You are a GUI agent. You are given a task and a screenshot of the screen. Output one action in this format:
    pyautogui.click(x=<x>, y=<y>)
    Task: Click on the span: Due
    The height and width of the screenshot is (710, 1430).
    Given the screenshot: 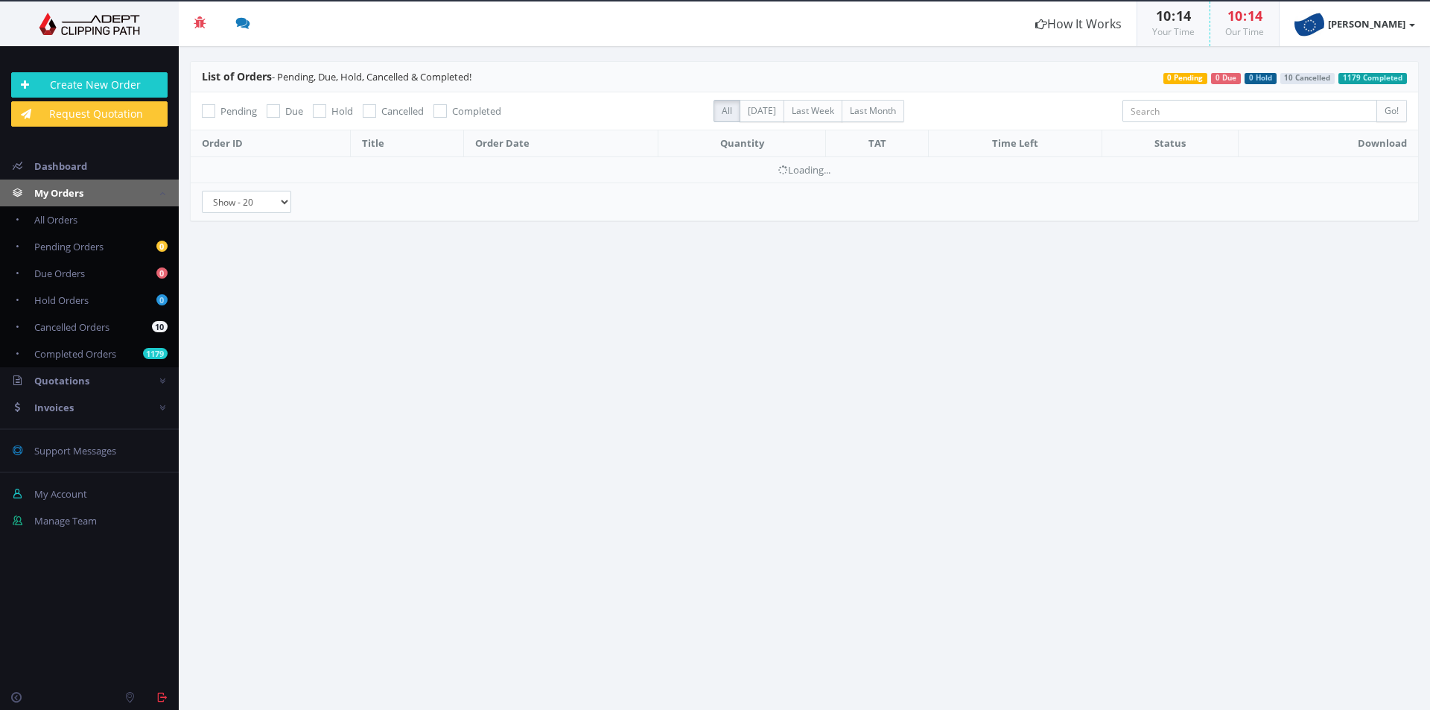 What is the action you would take?
    pyautogui.click(x=294, y=111)
    